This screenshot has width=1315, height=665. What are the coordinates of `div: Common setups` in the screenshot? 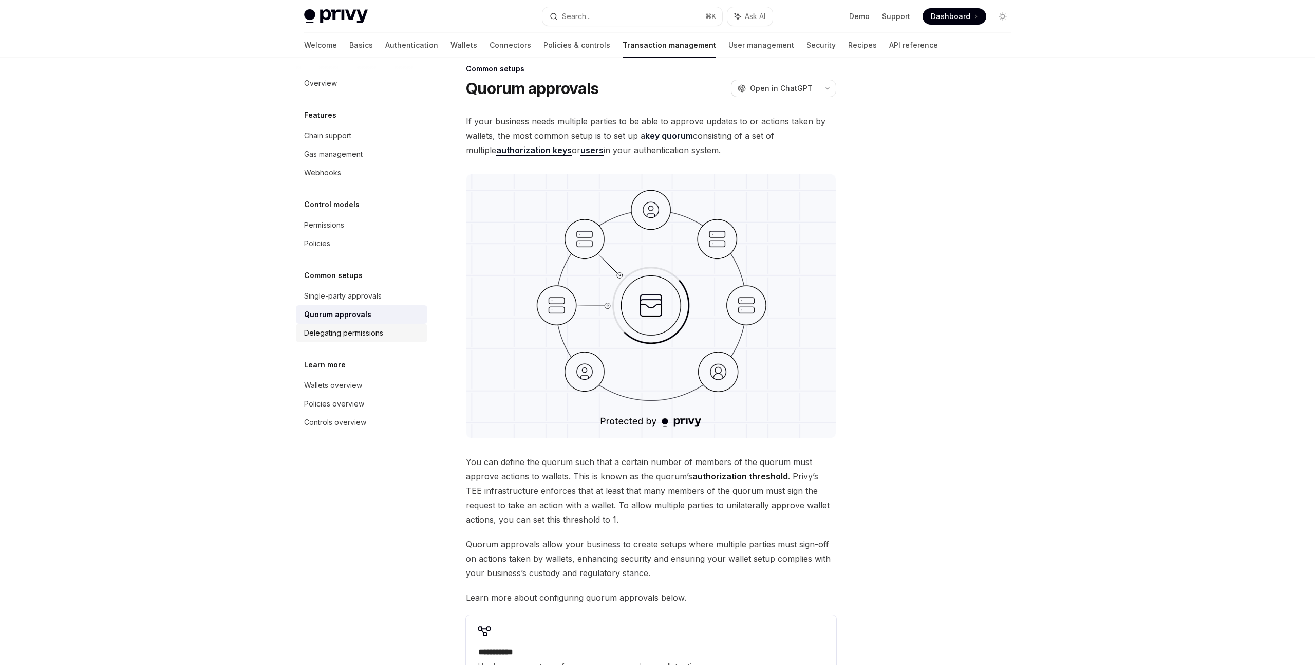 It's located at (651, 69).